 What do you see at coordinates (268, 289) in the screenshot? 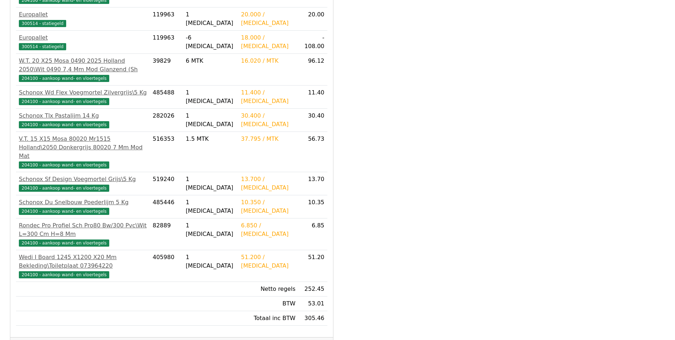
I see `td: Netto regels` at bounding box center [268, 289].